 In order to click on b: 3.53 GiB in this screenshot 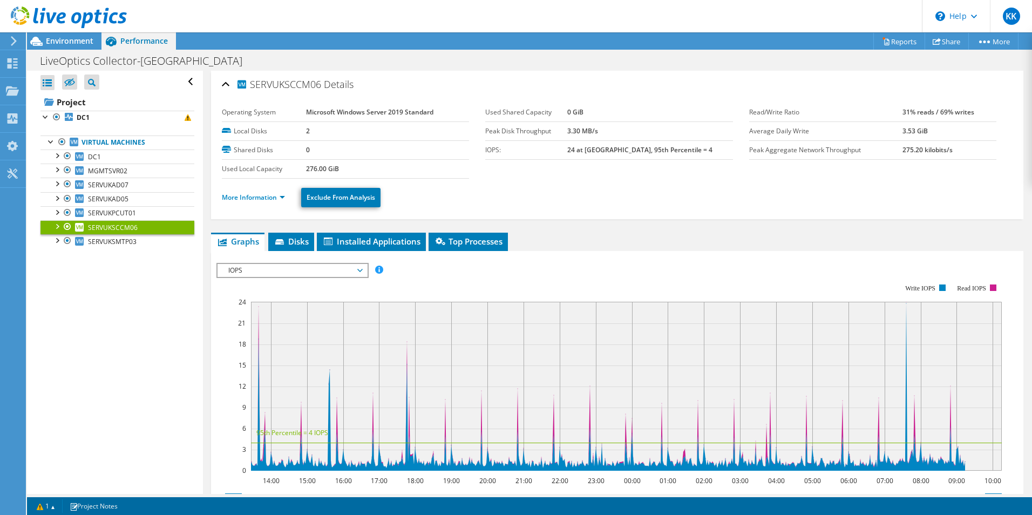, I will do `click(915, 131)`.